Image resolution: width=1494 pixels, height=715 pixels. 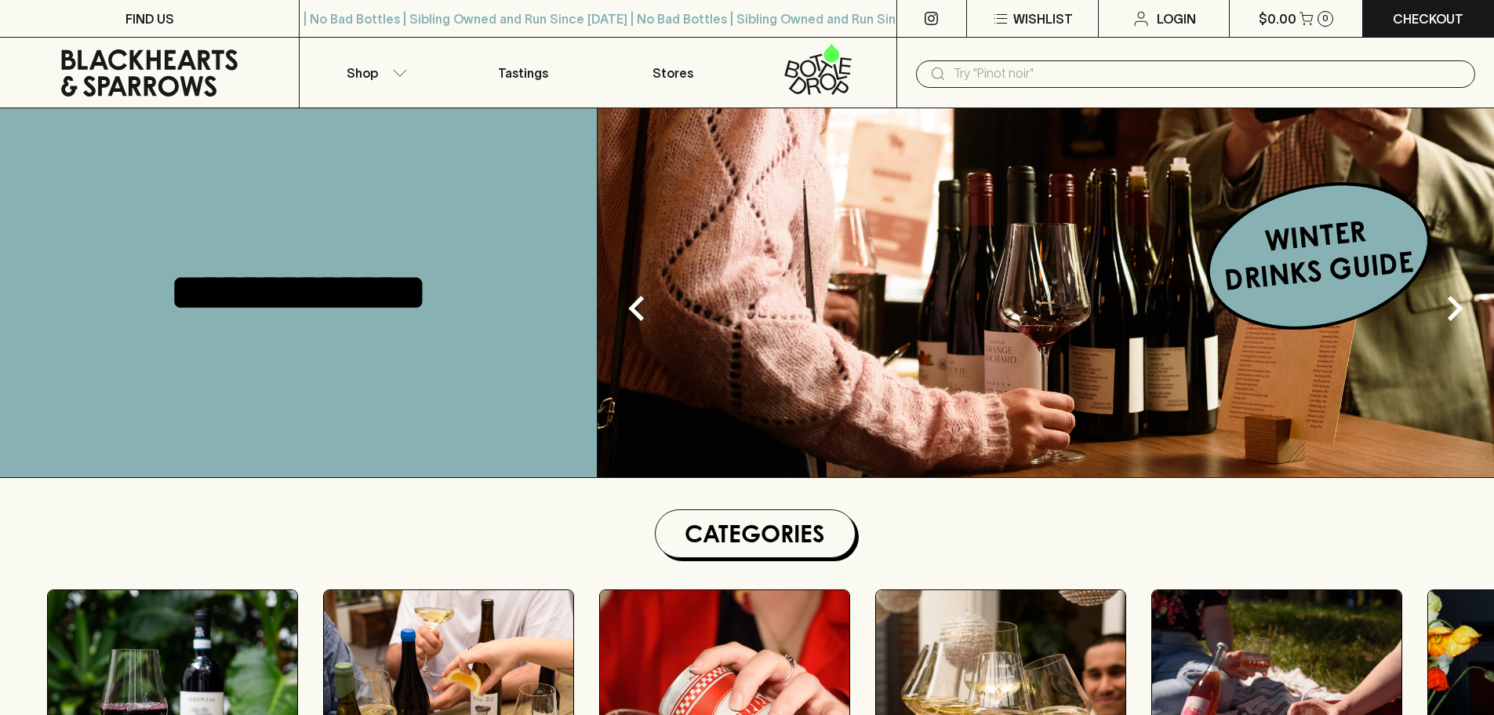 I want to click on p: Checkout, so click(x=1429, y=19).